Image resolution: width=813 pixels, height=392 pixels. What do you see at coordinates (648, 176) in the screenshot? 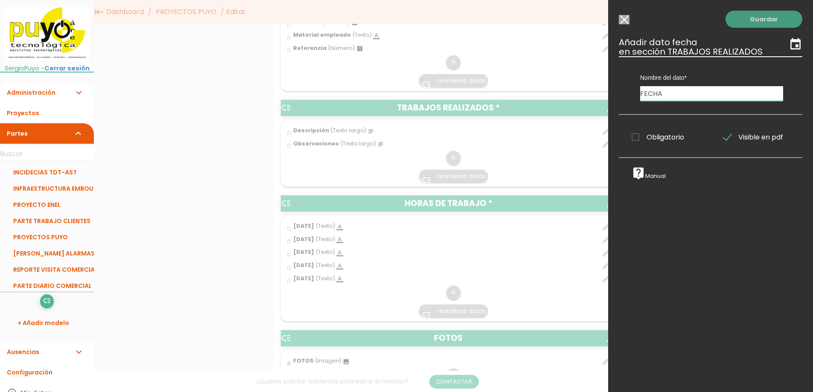
I see `a: live_helpManual` at bounding box center [648, 176].